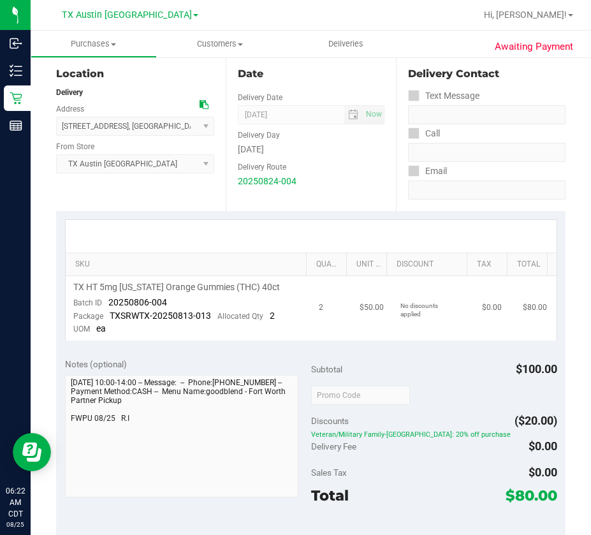 Image resolution: width=591 pixels, height=535 pixels. I want to click on span: Deliveries, so click(346, 44).